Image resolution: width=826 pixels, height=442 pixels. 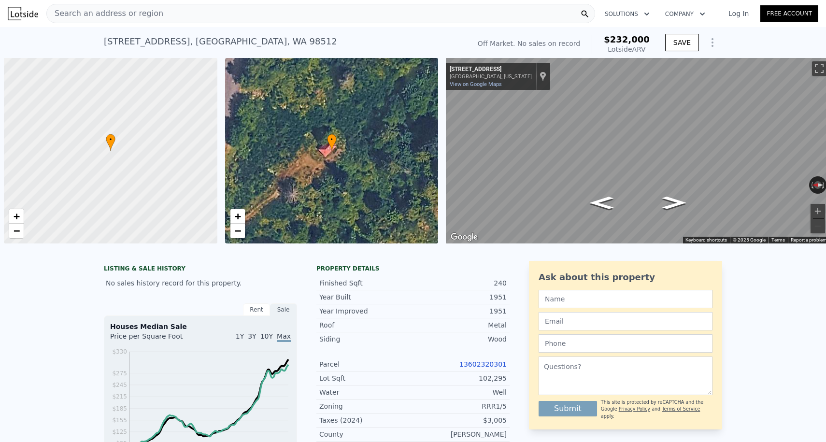 What do you see at coordinates (366, 311) in the screenshot?
I see `div: Year Improved` at bounding box center [366, 311].